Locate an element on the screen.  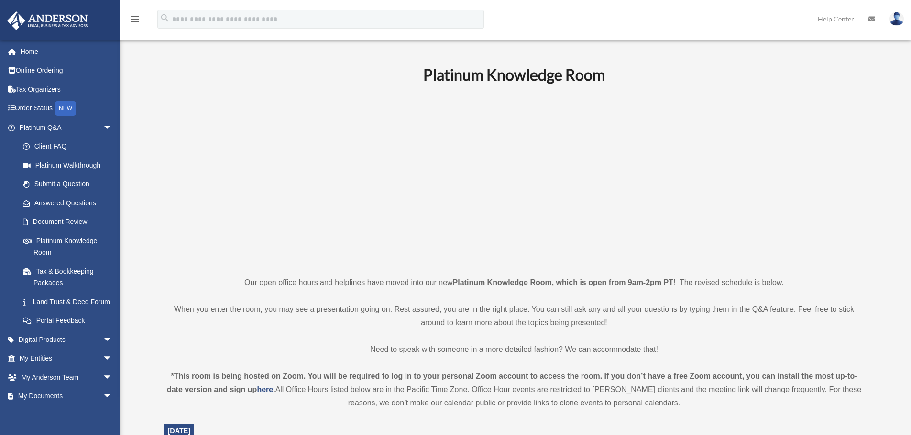
a: Document Review is located at coordinates (70, 222).